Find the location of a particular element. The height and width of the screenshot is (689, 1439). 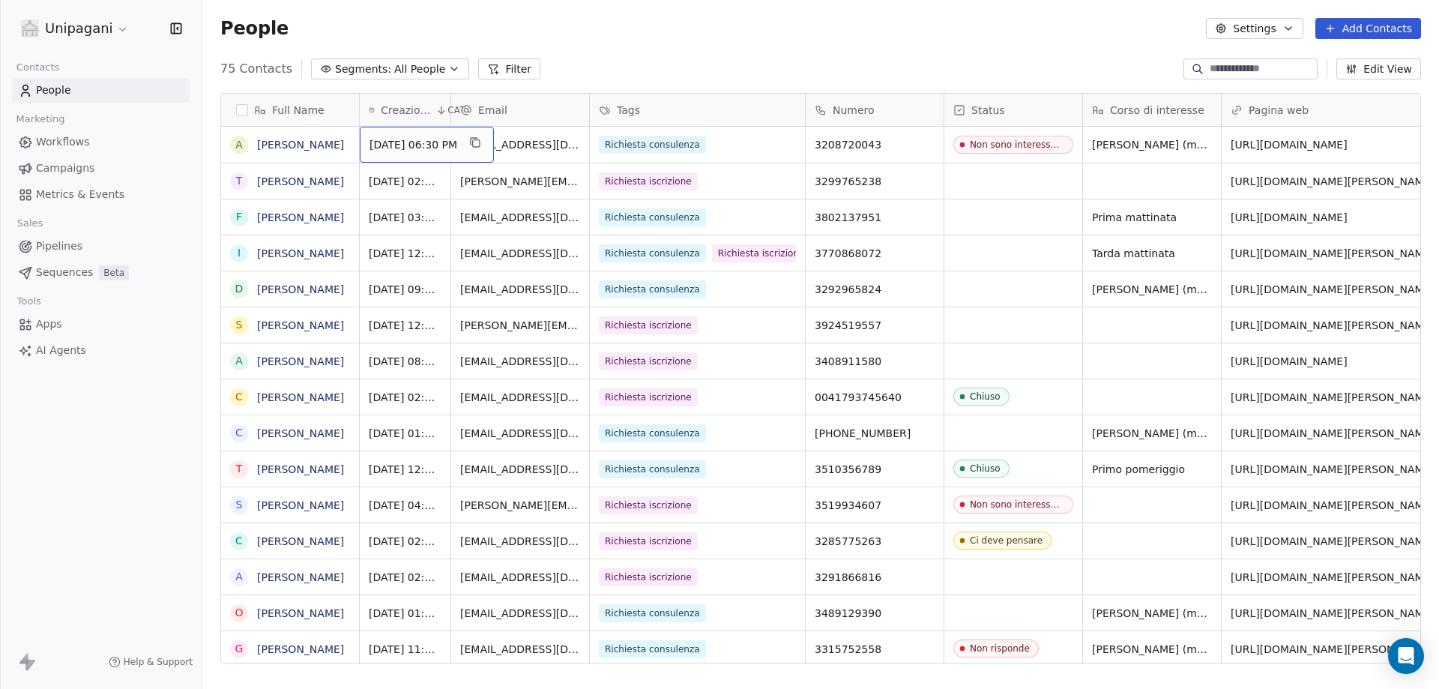

a: AI Agents is located at coordinates (100, 350).